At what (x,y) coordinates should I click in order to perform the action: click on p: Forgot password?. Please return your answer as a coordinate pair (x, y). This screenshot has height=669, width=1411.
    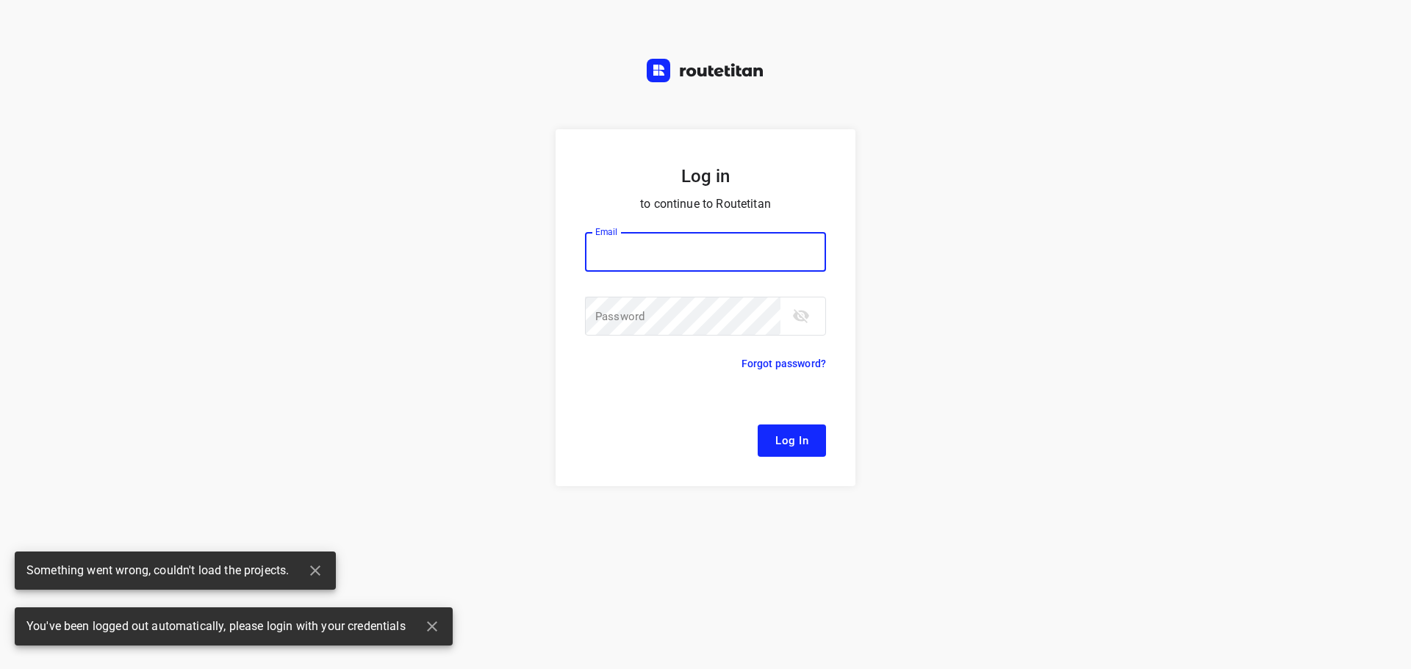
    Looking at the image, I should click on (783, 364).